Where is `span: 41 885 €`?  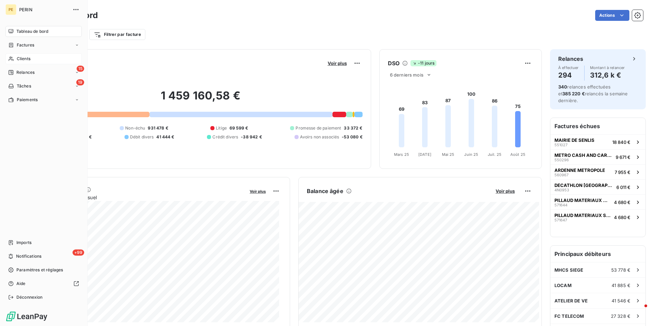 span: 41 885 € is located at coordinates (621, 285).